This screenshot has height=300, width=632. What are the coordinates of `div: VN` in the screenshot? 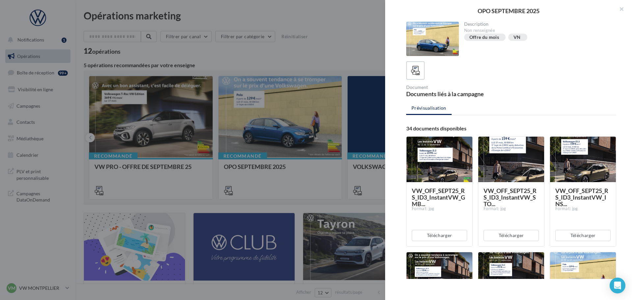 It's located at (517, 37).